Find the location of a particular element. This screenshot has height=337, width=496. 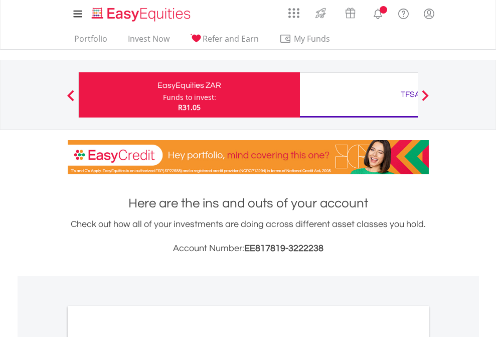

button: Next is located at coordinates (425, 100).